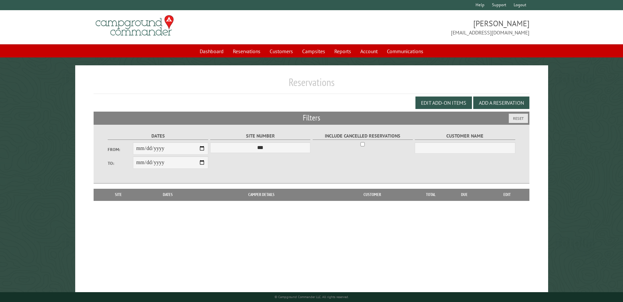  What do you see at coordinates (372, 195) in the screenshot?
I see `th: Customer` at bounding box center [372, 195].